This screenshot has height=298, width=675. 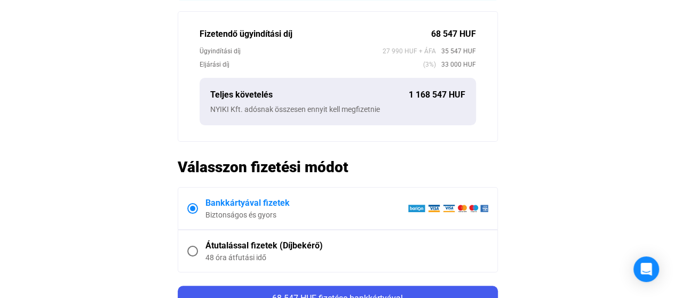 What do you see at coordinates (306, 203) in the screenshot?
I see `div: Bankkártyával fizetek` at bounding box center [306, 203].